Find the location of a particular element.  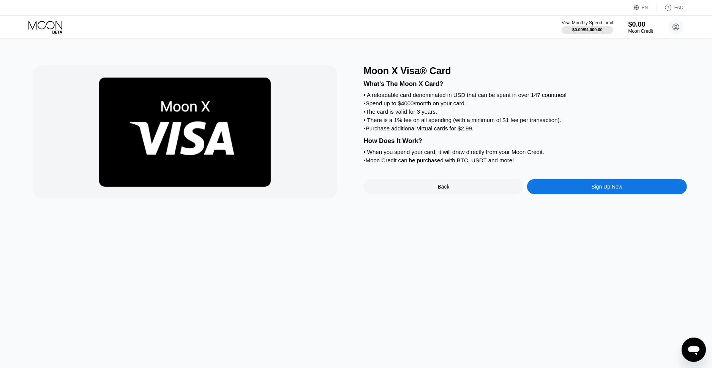

div: Moon X Visa® Card is located at coordinates (525, 71).